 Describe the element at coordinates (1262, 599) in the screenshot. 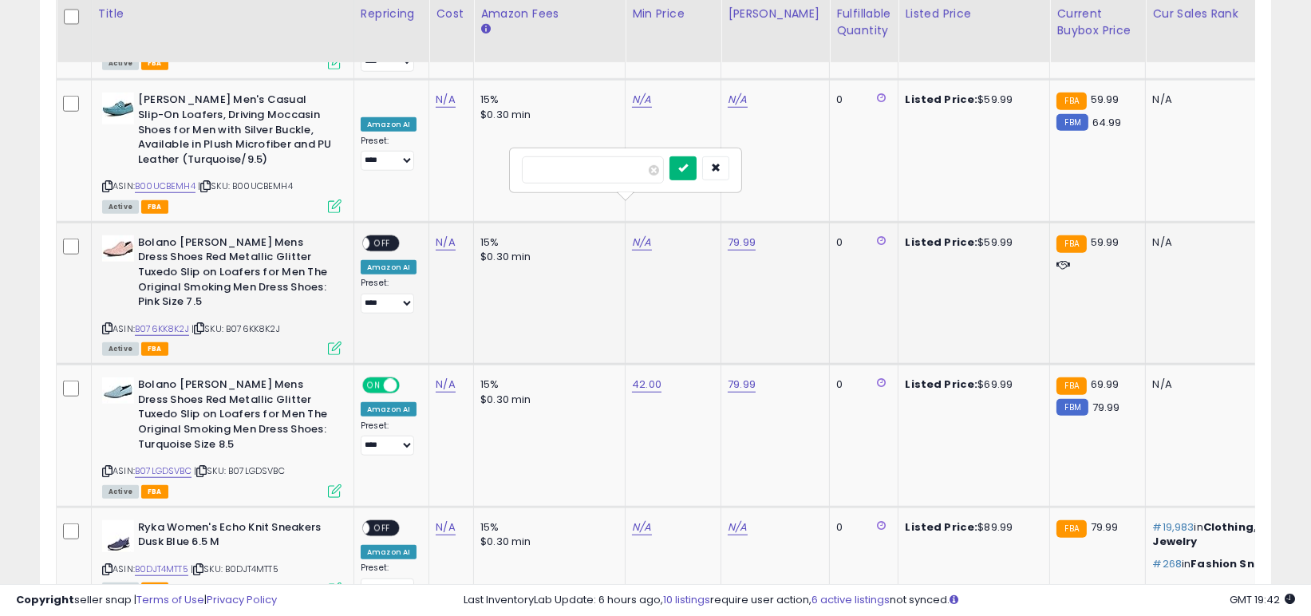

I see `span: 2025-08-14 19:42 GMT` at that location.